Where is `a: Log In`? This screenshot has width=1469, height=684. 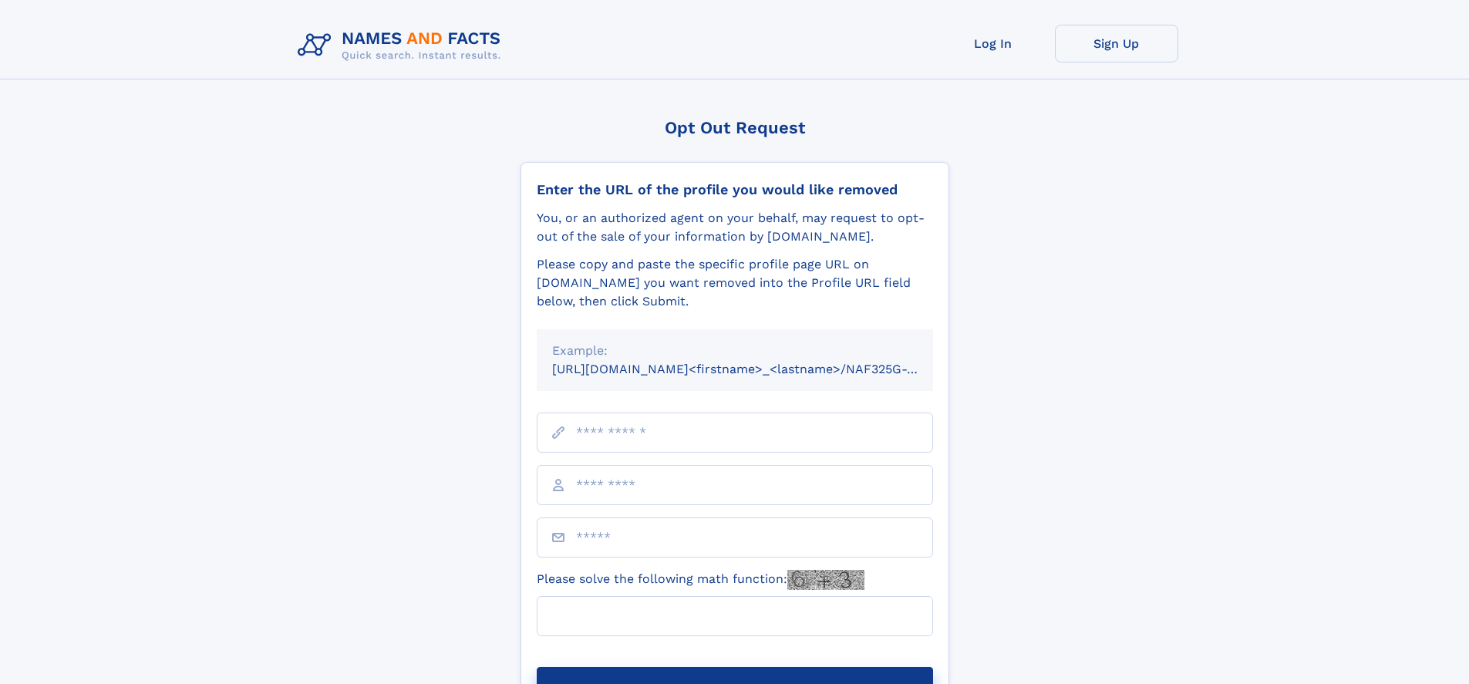
a: Log In is located at coordinates (993, 43).